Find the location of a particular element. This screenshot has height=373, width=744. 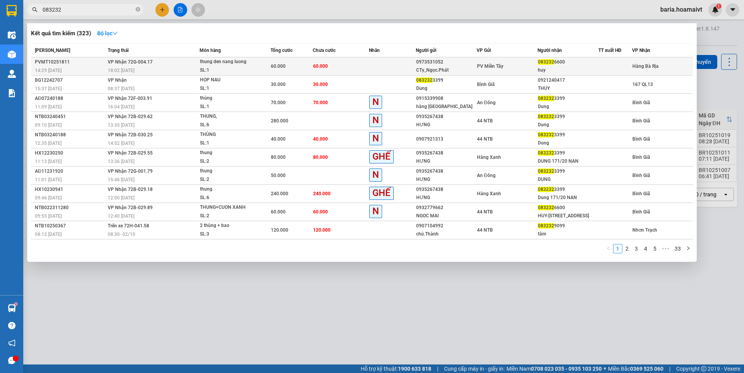

div: SL: 2 is located at coordinates (229, 162).